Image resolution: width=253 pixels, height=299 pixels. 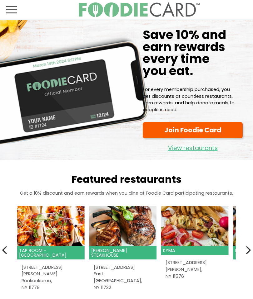 What do you see at coordinates (123, 226) in the screenshot?
I see `img: Rothmann's Steakhouse` at bounding box center [123, 226].